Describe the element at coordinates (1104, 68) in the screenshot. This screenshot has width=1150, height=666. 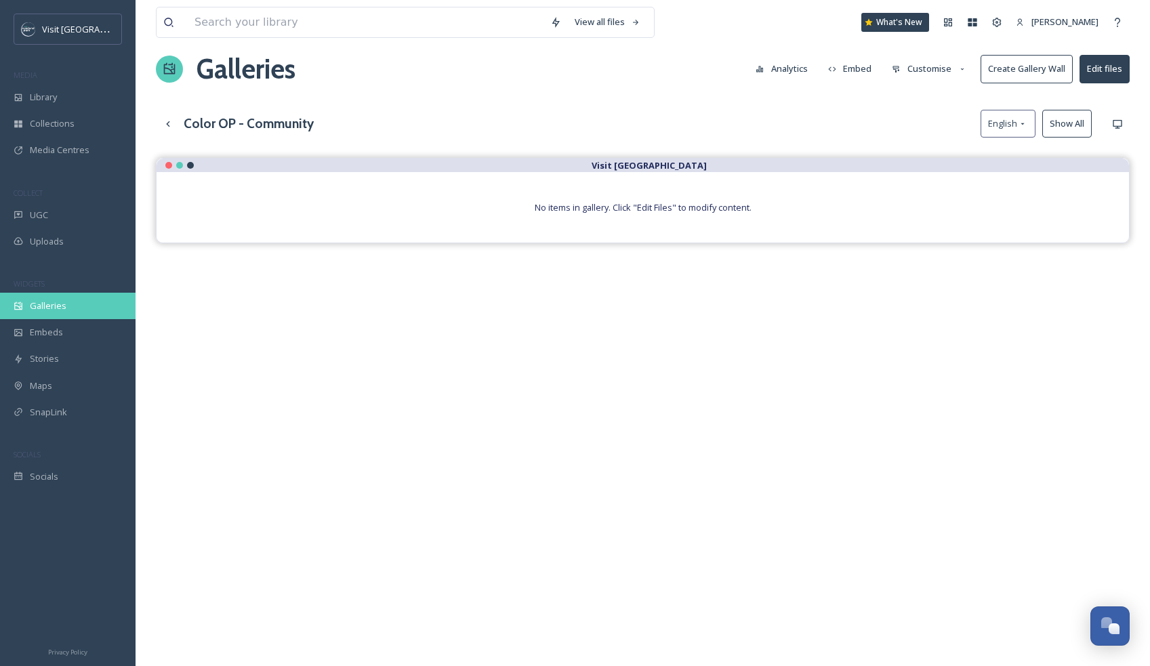
I see `button: Edit files` at that location.